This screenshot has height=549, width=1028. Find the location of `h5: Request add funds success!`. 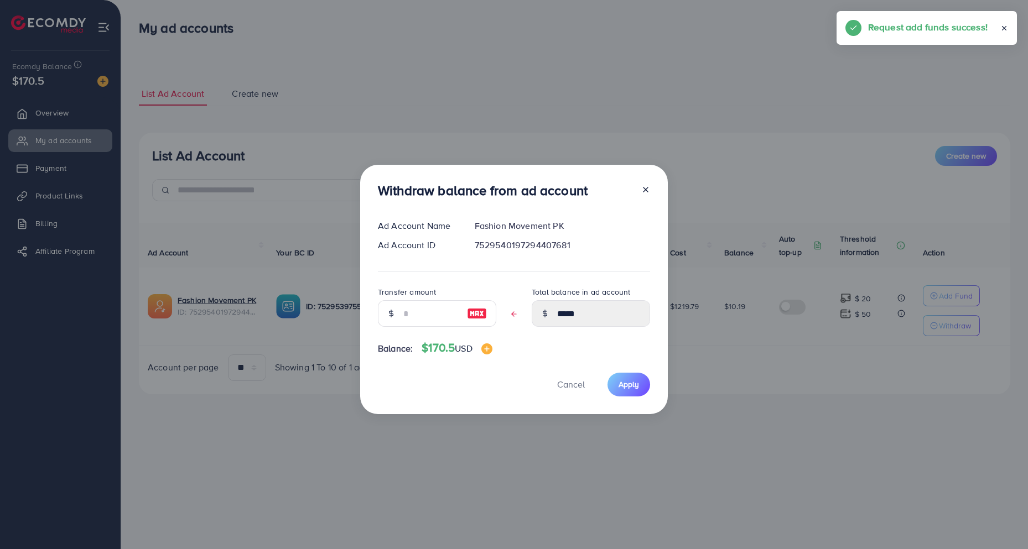

h5: Request add funds success! is located at coordinates (928, 27).